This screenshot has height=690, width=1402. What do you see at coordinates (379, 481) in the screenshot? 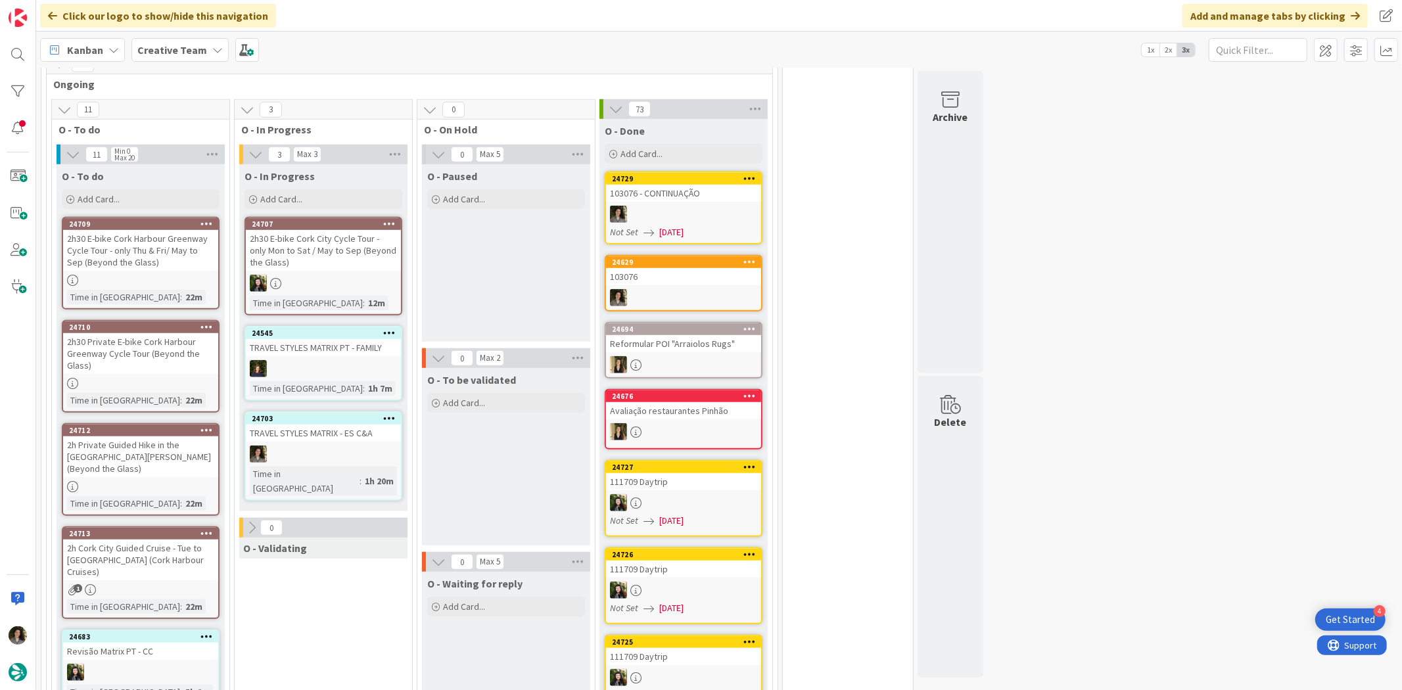
I see `div: 1h 20m` at bounding box center [379, 481].